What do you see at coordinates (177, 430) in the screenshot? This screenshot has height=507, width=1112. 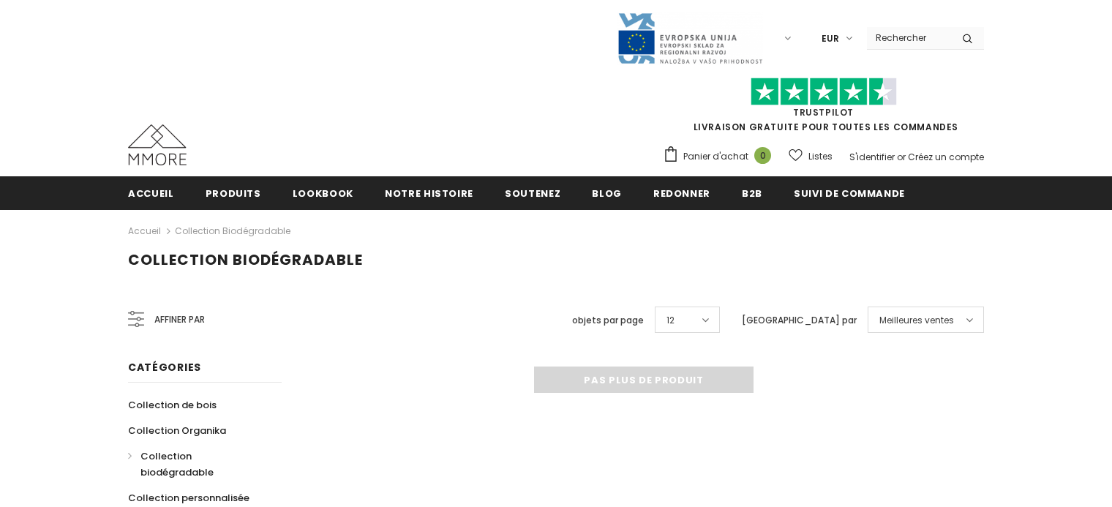 I see `span: Collection Organika` at bounding box center [177, 430].